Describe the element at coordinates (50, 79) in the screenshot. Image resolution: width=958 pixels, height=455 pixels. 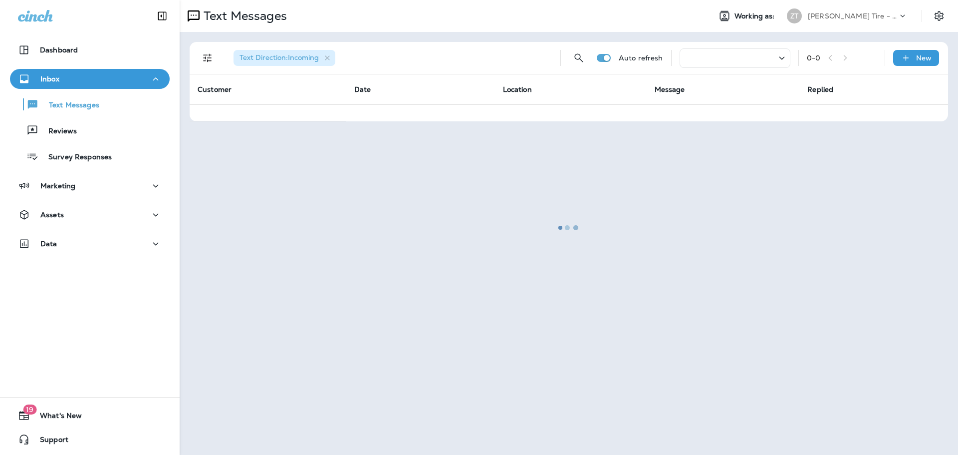
I see `p: Inbox` at that location.